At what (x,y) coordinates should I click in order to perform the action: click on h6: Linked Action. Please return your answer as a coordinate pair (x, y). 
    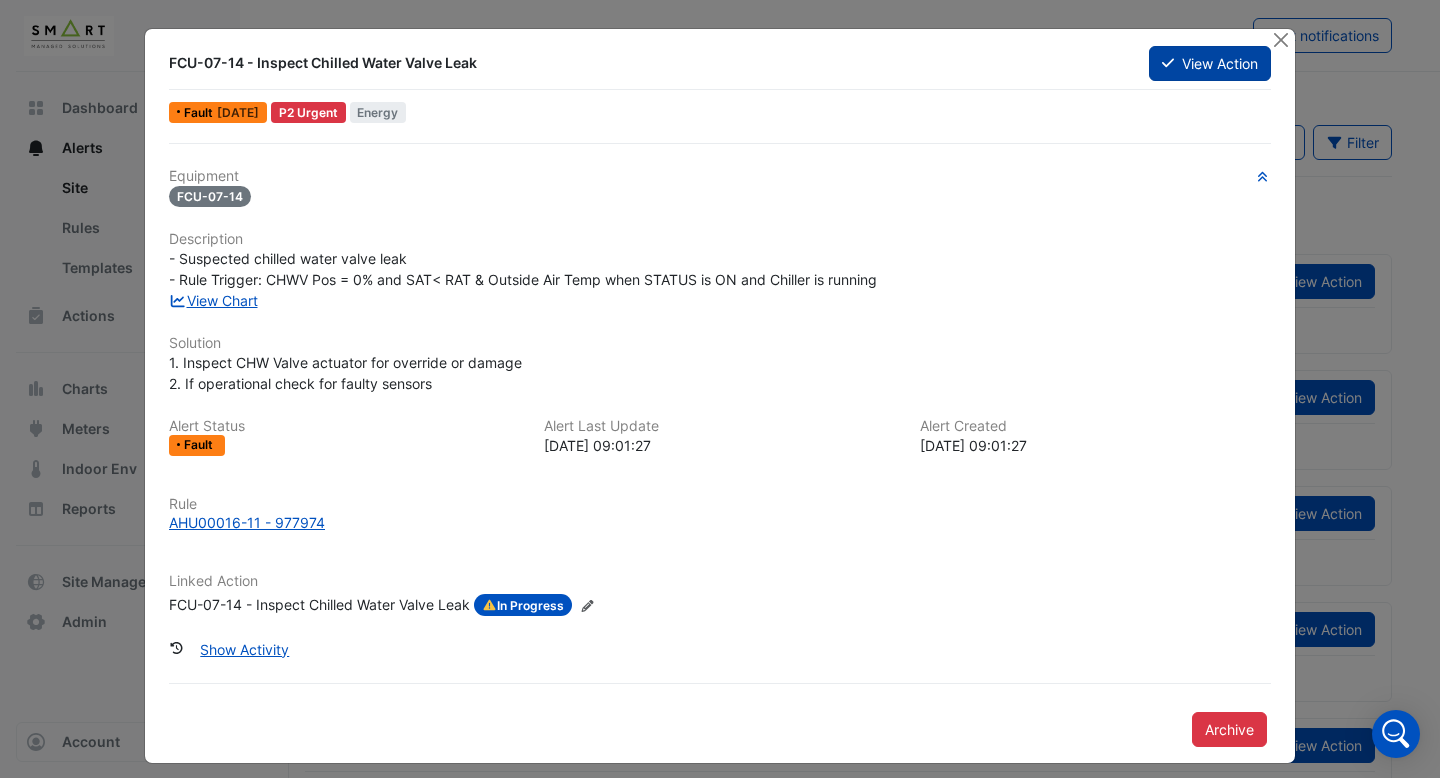
    Looking at the image, I should click on (720, 581).